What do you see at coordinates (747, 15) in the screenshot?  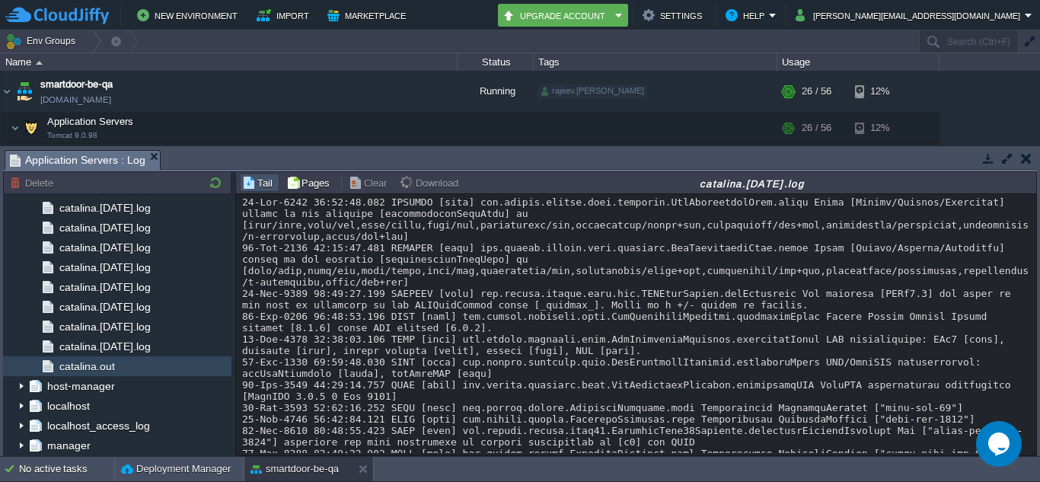 I see `button: Help` at bounding box center [747, 15].